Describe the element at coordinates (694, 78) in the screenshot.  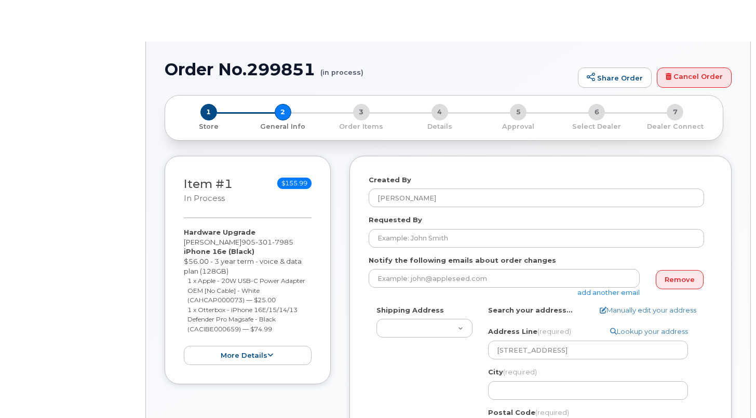
I see `a: Cancel Order` at that location.